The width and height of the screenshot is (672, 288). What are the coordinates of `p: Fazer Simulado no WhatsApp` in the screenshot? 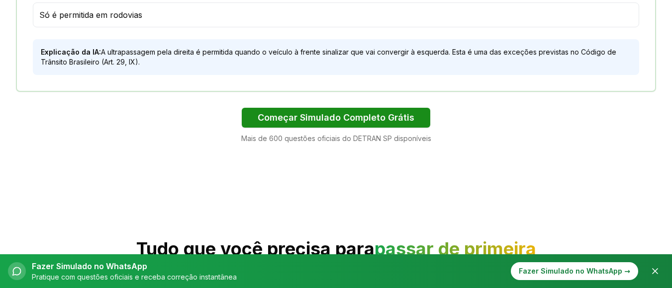 It's located at (134, 267).